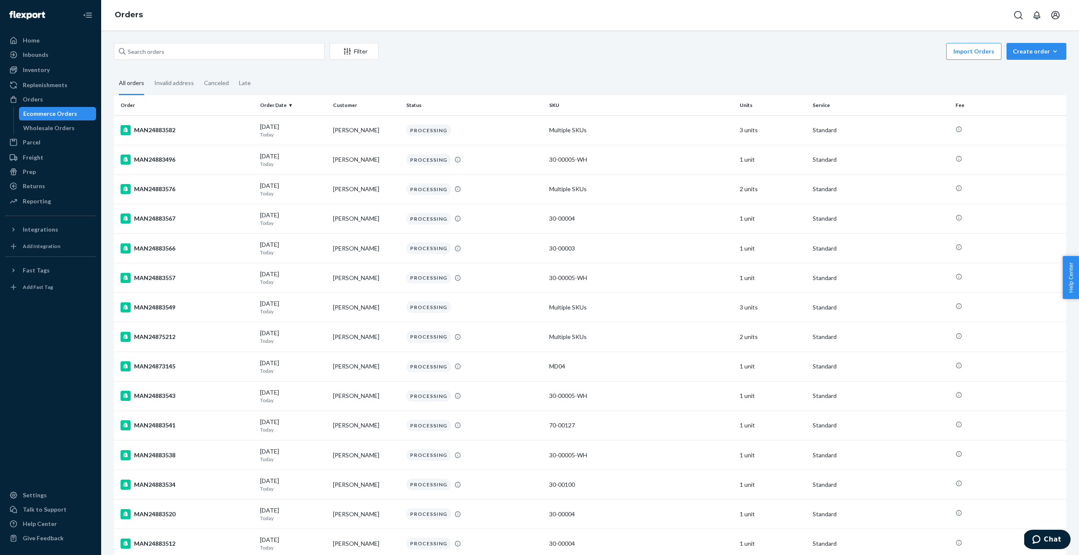 This screenshot has height=555, width=1079. What do you see at coordinates (32, 142) in the screenshot?
I see `div: Parcel` at bounding box center [32, 142].